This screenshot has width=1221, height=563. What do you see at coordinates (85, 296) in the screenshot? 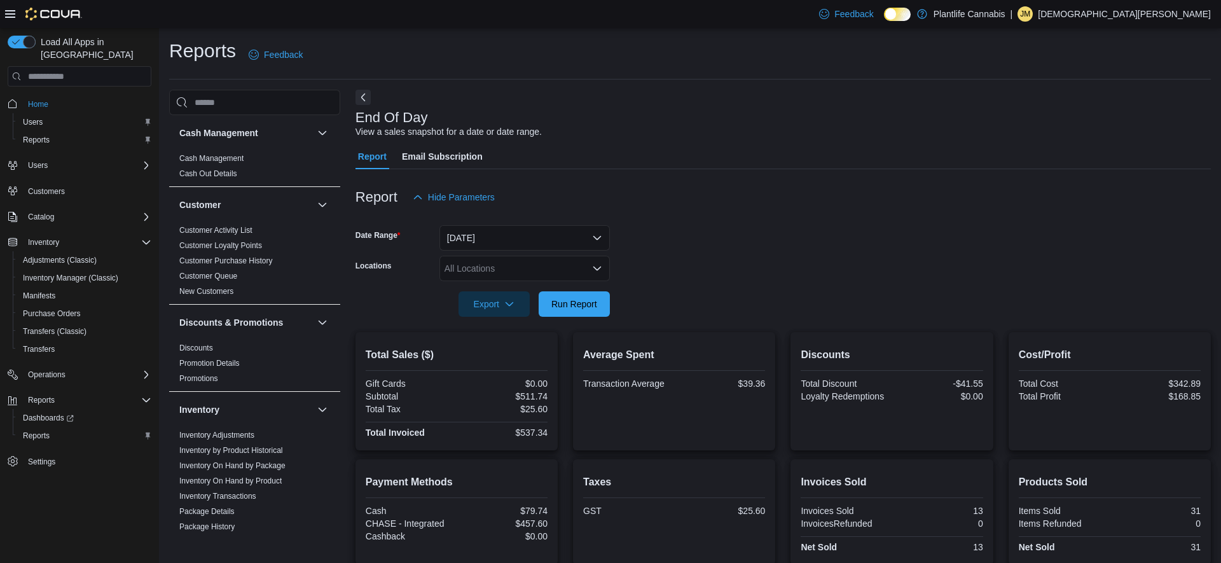
I see `span: Manifests` at bounding box center [85, 296].